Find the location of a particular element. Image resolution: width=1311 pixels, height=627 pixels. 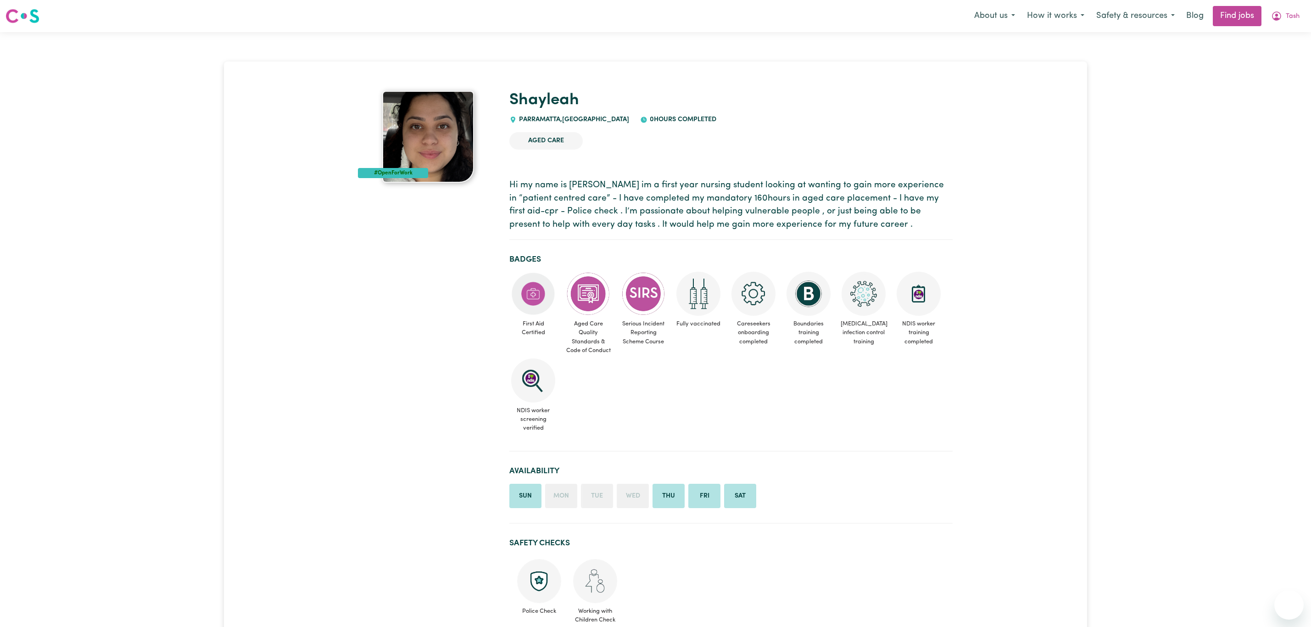

span: Boundaries training completed is located at coordinates (809, 333).